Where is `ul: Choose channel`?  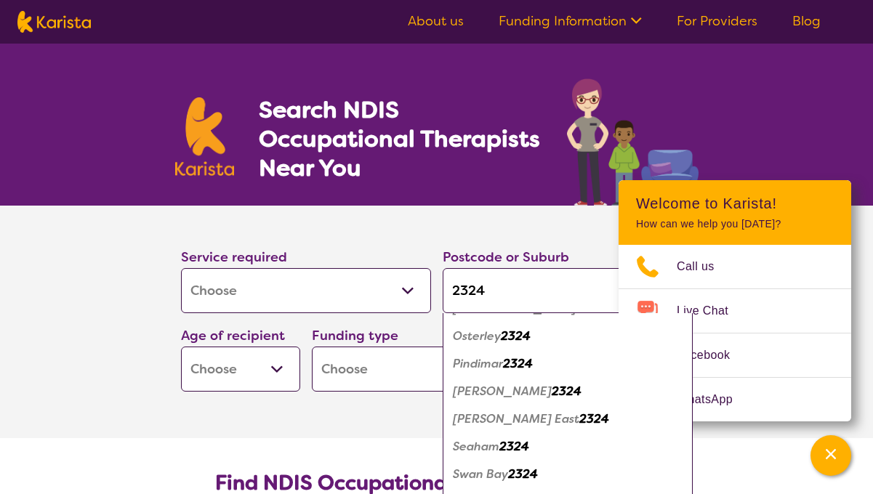 ul: Choose channel is located at coordinates (735, 333).